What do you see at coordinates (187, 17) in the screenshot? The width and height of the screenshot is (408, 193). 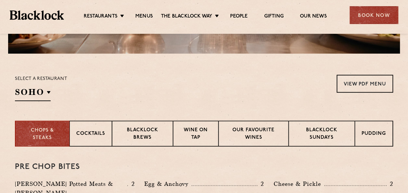 I see `a: The Blacklock Way` at bounding box center [187, 17].